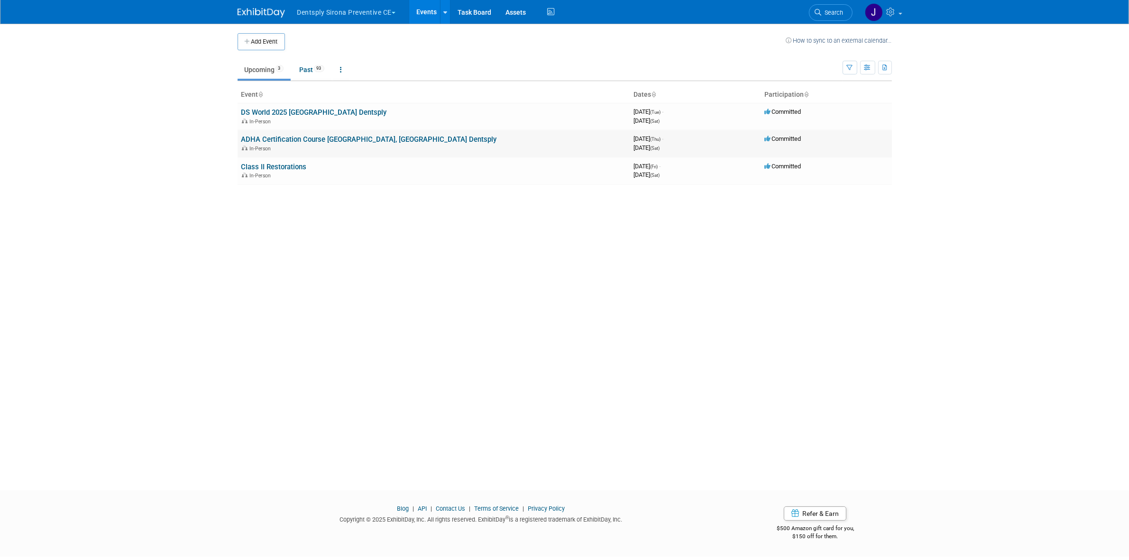  I want to click on a: Blog, so click(403, 508).